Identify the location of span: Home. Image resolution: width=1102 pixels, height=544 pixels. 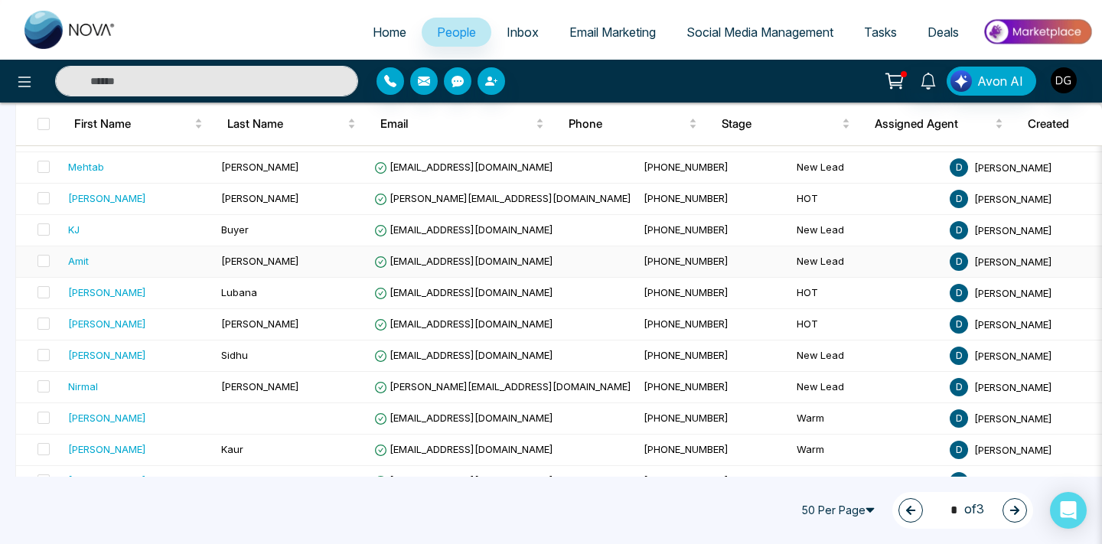
(390, 32).